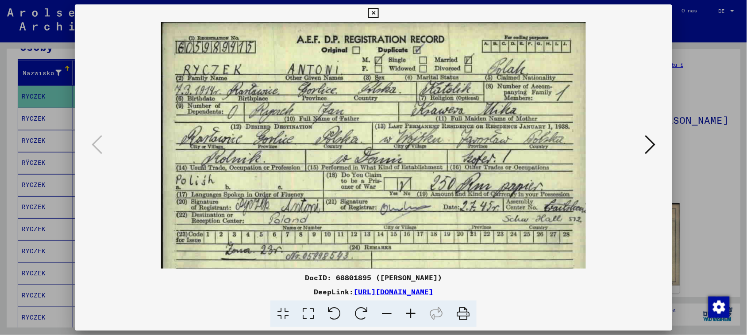 Image resolution: width=747 pixels, height=335 pixels. What do you see at coordinates (373, 153) in the screenshot?
I see `img: 001.jpg` at bounding box center [373, 153].